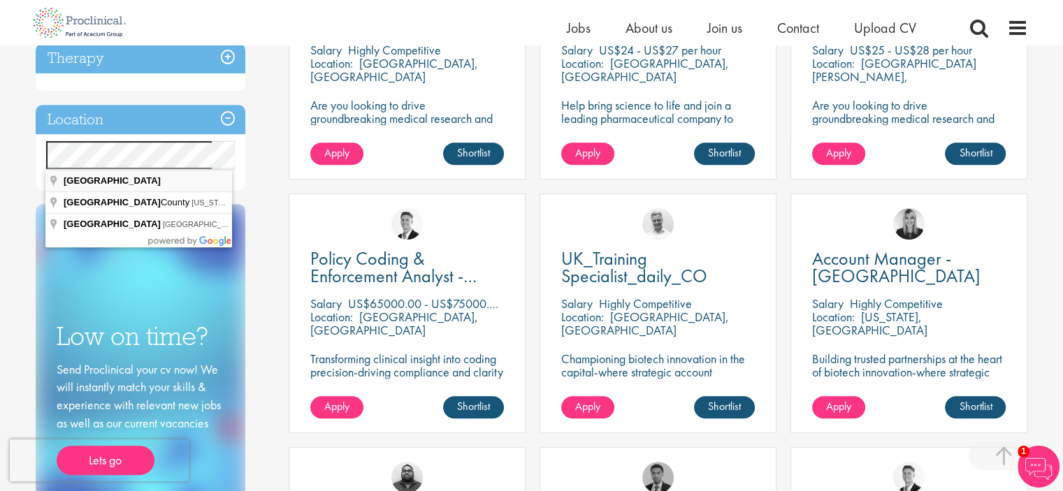  I want to click on a: Policy Coding & Enforcement Analyst - Remote, so click(407, 268).